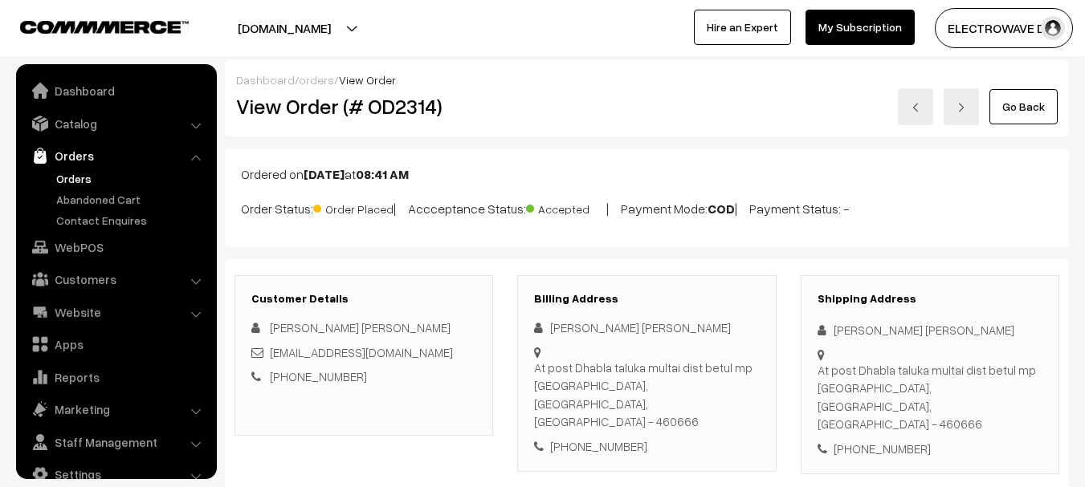 This screenshot has height=487, width=1085. Describe the element at coordinates (367, 79) in the screenshot. I see `span: View Order` at that location.